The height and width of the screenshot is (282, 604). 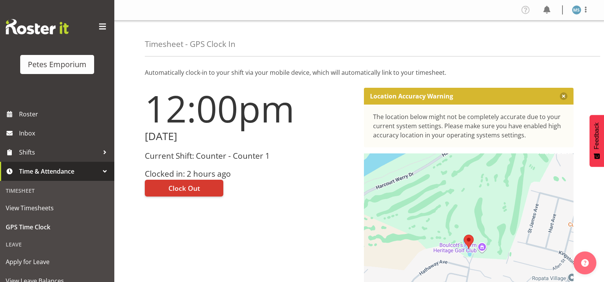 What do you see at coordinates (184, 188) in the screenshot?
I see `span: Clock Out` at bounding box center [184, 188].